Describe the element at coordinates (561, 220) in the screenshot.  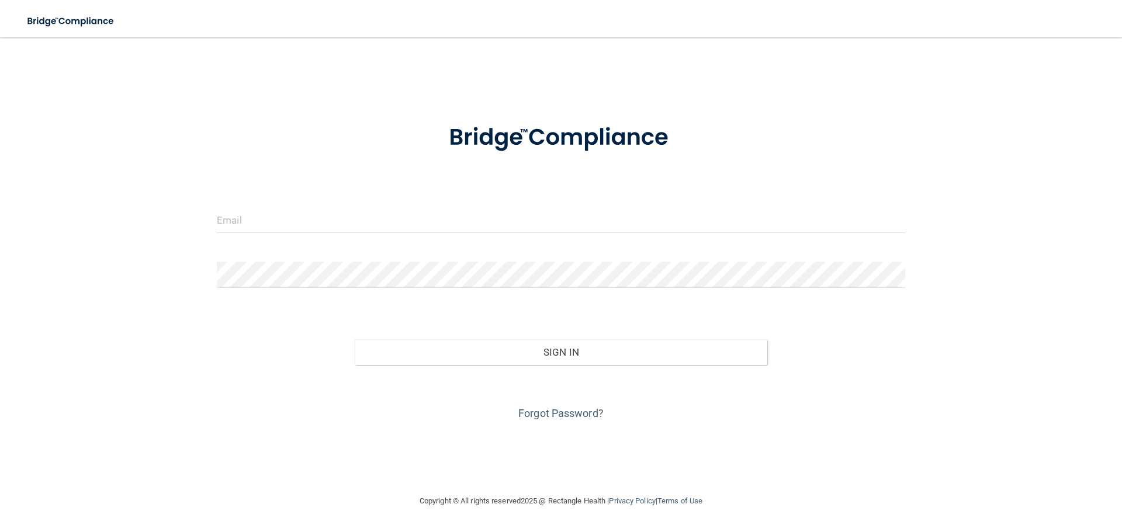
I see `input: Email` at that location.